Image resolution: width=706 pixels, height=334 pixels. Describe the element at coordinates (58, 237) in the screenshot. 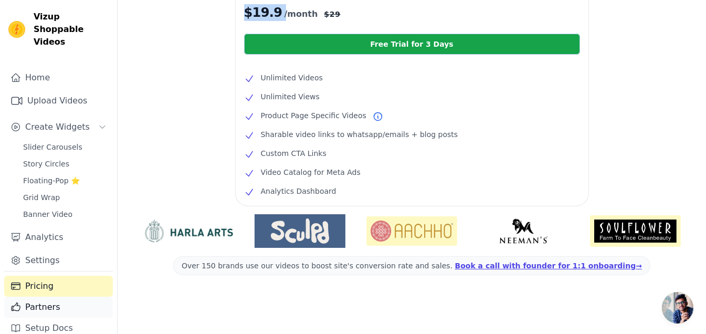

I see `a: Analytics` at that location.